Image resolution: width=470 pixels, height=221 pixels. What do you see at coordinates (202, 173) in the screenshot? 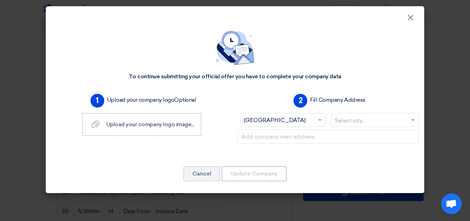
I see `button: Cancel` at bounding box center [202, 173].